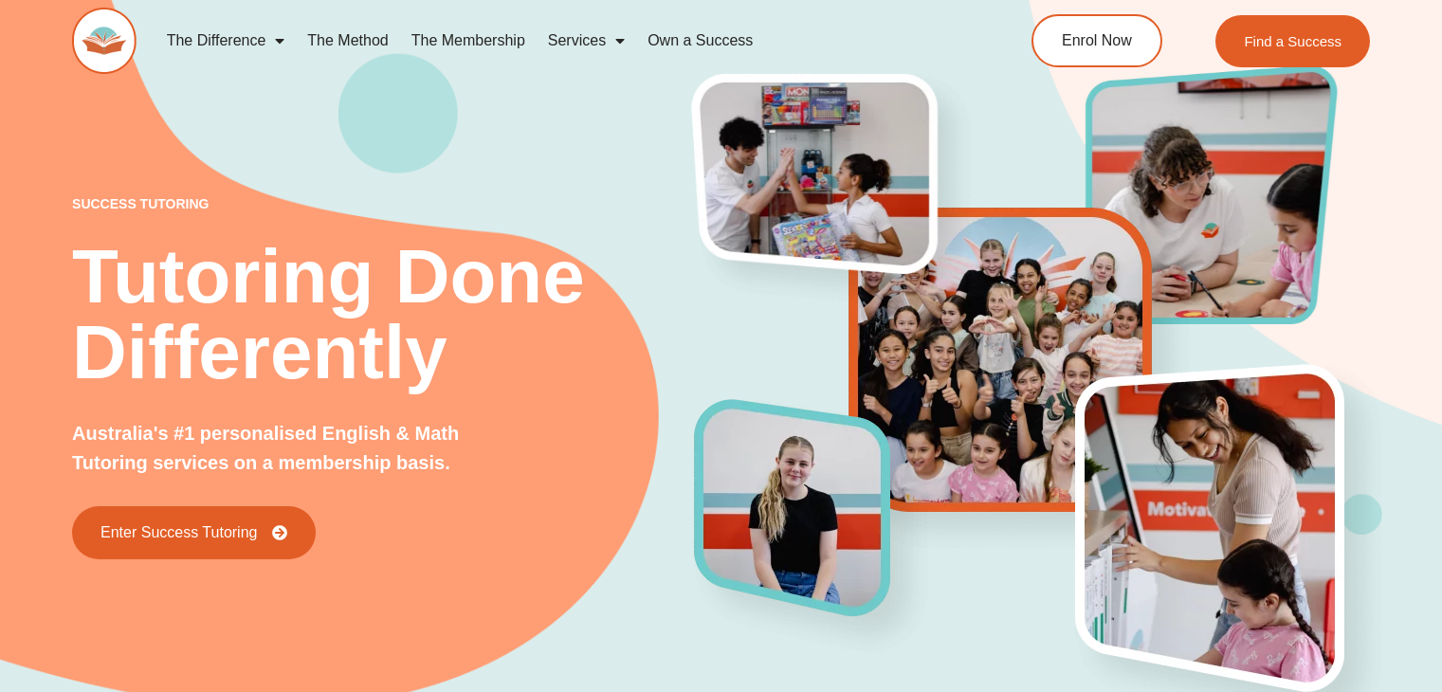 This screenshot has height=692, width=1442. I want to click on p: success tutoring, so click(383, 204).